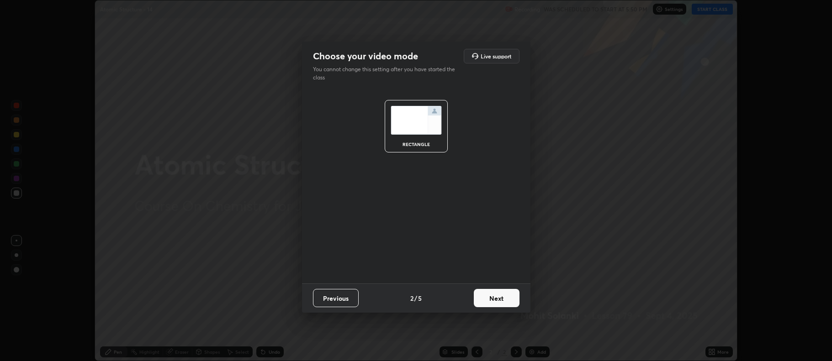 This screenshot has height=361, width=832. What do you see at coordinates (387, 74) in the screenshot?
I see `p: You cannot change this setting after you have started the class` at bounding box center [387, 74].